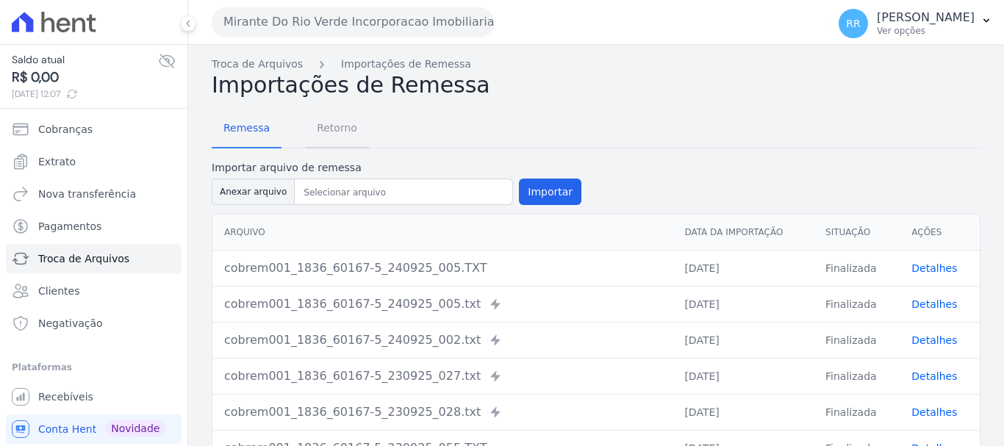  What do you see at coordinates (87, 194) in the screenshot?
I see `span: Nova transferência` at bounding box center [87, 194].